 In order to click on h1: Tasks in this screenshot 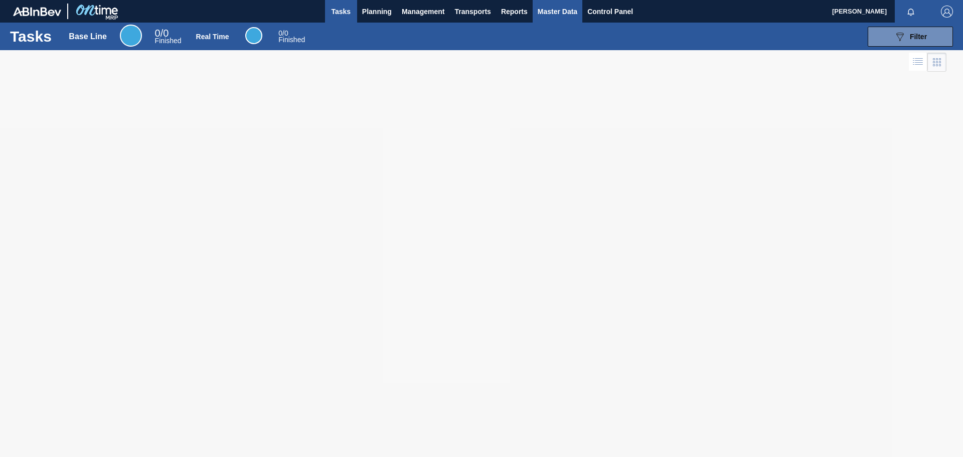, I will do `click(32, 36)`.